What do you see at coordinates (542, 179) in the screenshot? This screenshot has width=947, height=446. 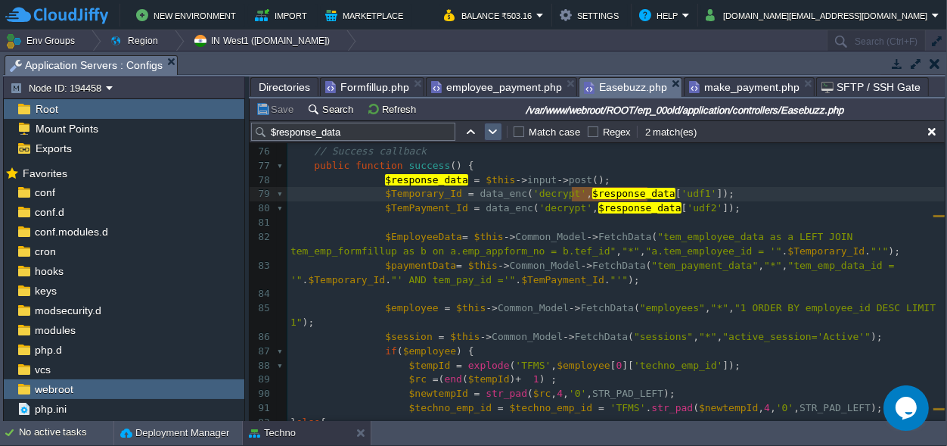 I see `span: input` at bounding box center [542, 179].